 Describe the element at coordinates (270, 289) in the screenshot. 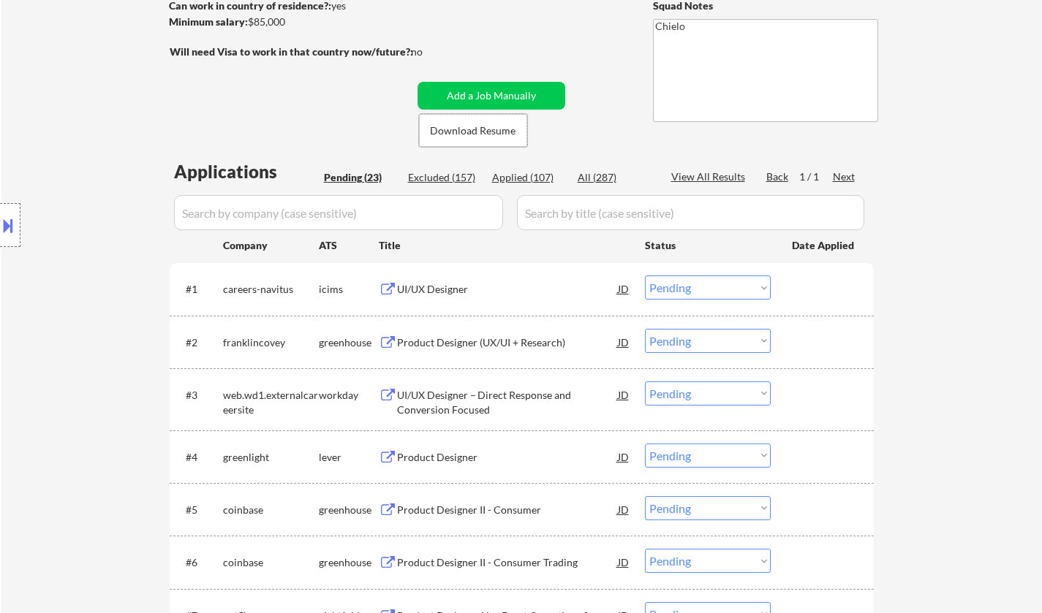

I see `div: careers-navitus` at that location.